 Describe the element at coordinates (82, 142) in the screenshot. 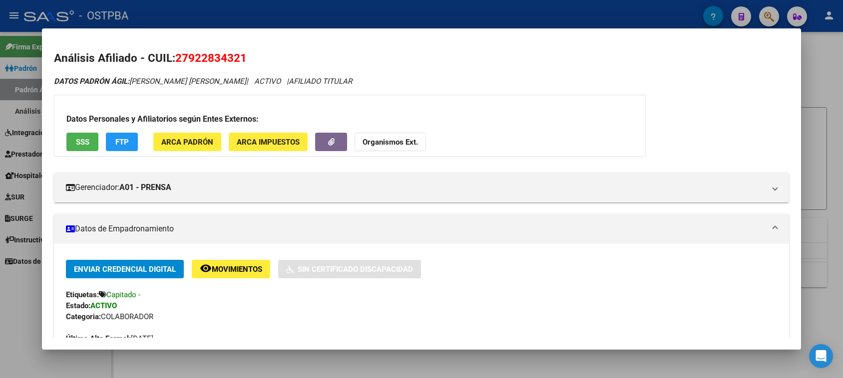

I see `span: SSS` at that location.